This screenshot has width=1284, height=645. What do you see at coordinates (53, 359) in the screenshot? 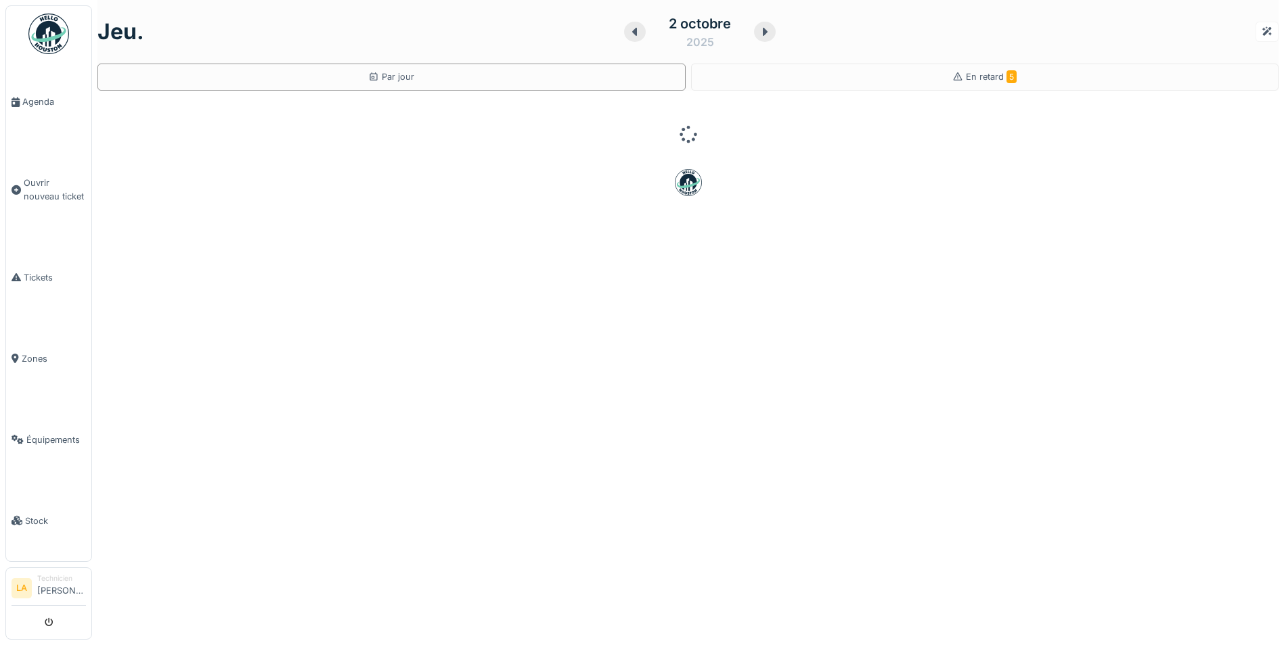
I see `span: Zones` at bounding box center [53, 359].